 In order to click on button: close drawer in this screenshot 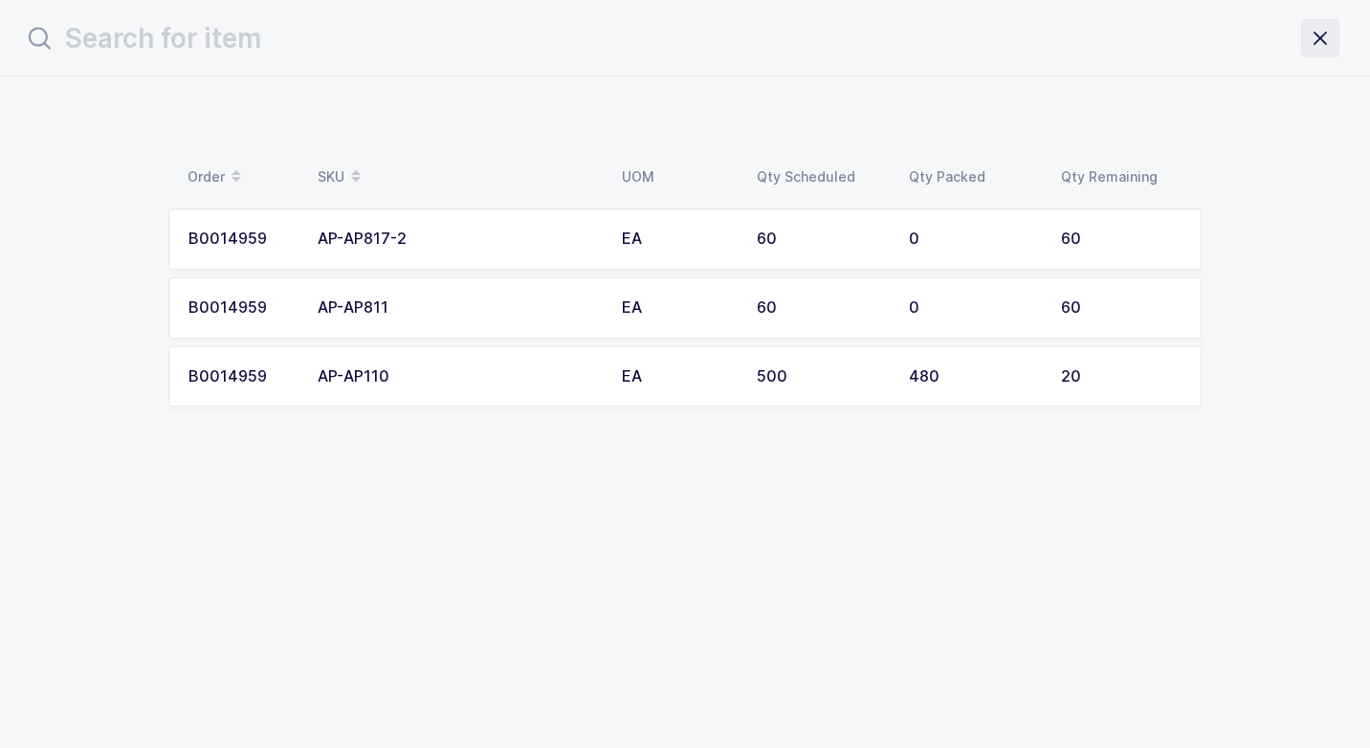, I will do `click(1320, 38)`.